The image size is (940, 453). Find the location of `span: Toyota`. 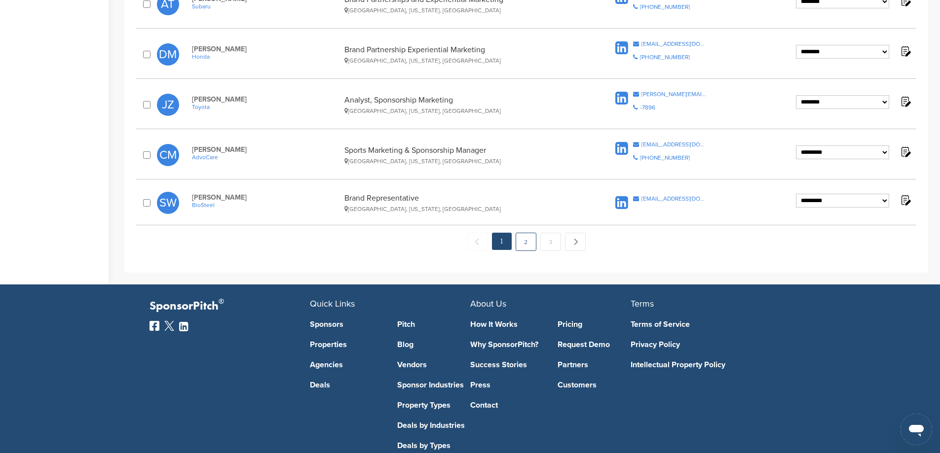

span: Toyota is located at coordinates (265, 107).